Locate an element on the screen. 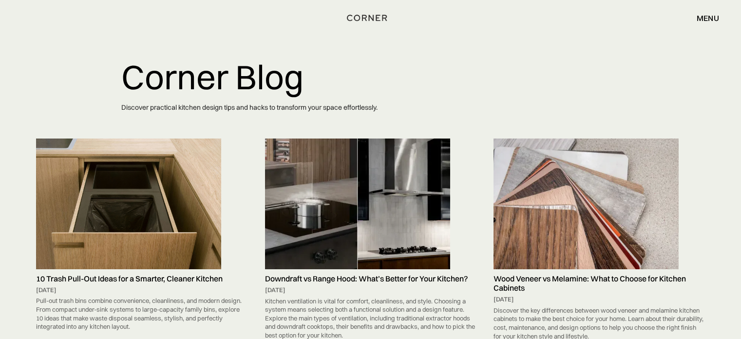  h5: 10 Trash Pull-Out Ideas for a Smarter, Cleaner Kitchen is located at coordinates (142, 278).